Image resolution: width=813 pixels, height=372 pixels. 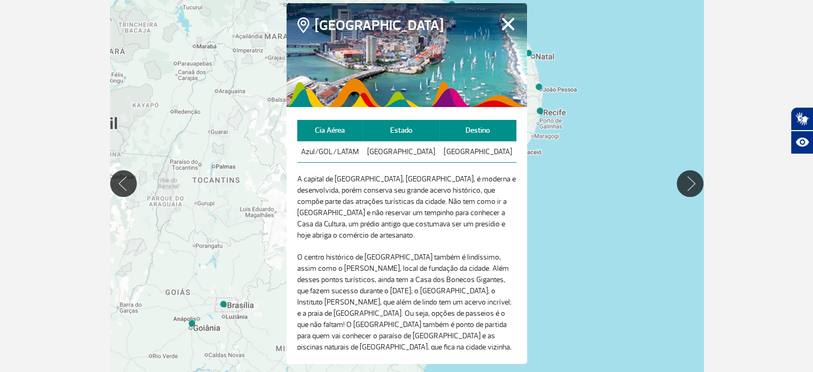 What do you see at coordinates (401, 130) in the screenshot?
I see `th: Estado` at bounding box center [401, 130].